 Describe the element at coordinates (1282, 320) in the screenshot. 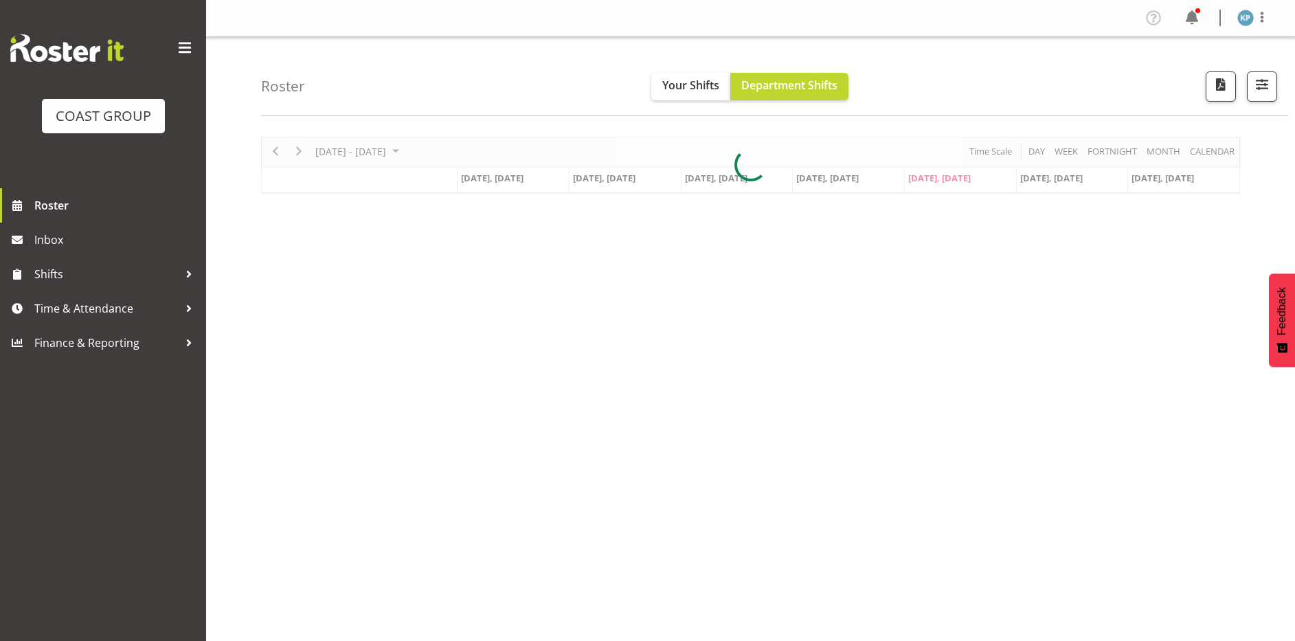

I see `button: Feedback - Show survey` at that location.